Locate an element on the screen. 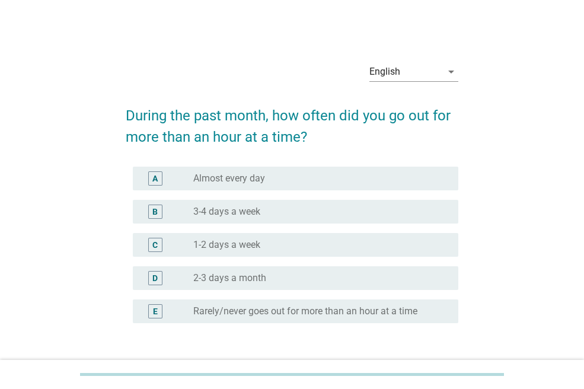  i: arrow_drop_down is located at coordinates (451, 72).